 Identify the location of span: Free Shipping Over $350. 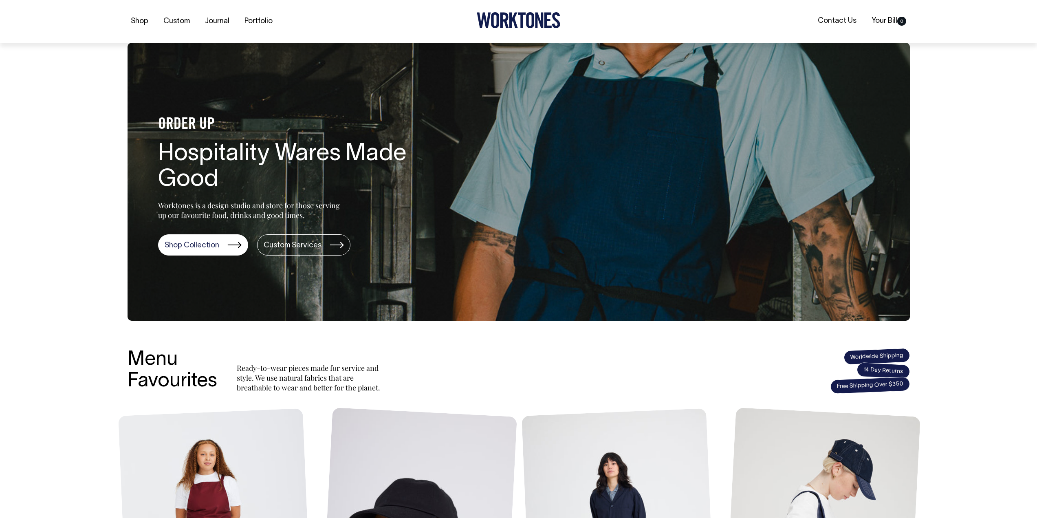
(870, 385).